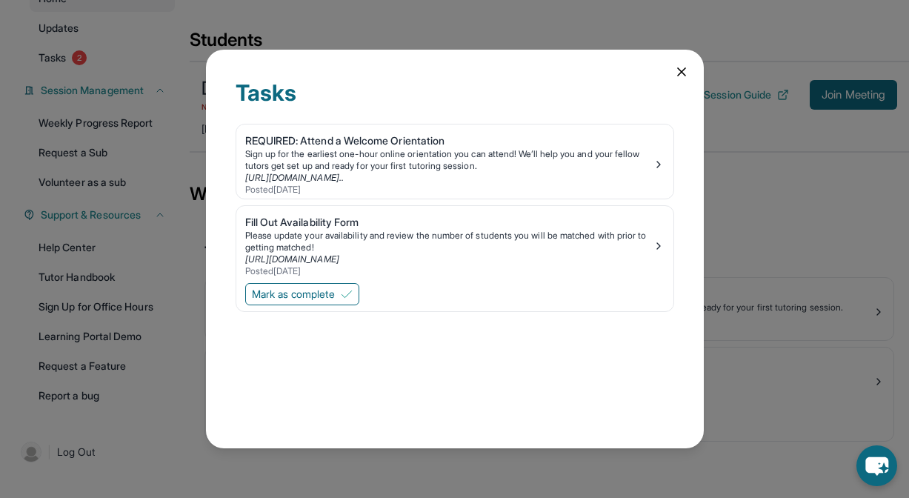 The height and width of the screenshot is (498, 909). I want to click on div: Sign up for the earliest one-hour online orientation you can attend! We’ll help you and your fell..., so click(449, 160).